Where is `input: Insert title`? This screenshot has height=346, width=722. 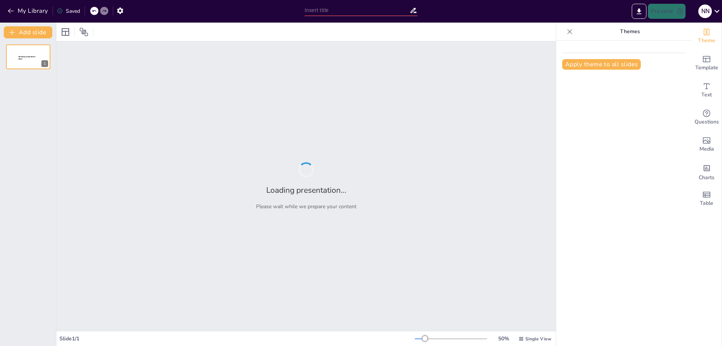 input: Insert title is located at coordinates (357, 10).